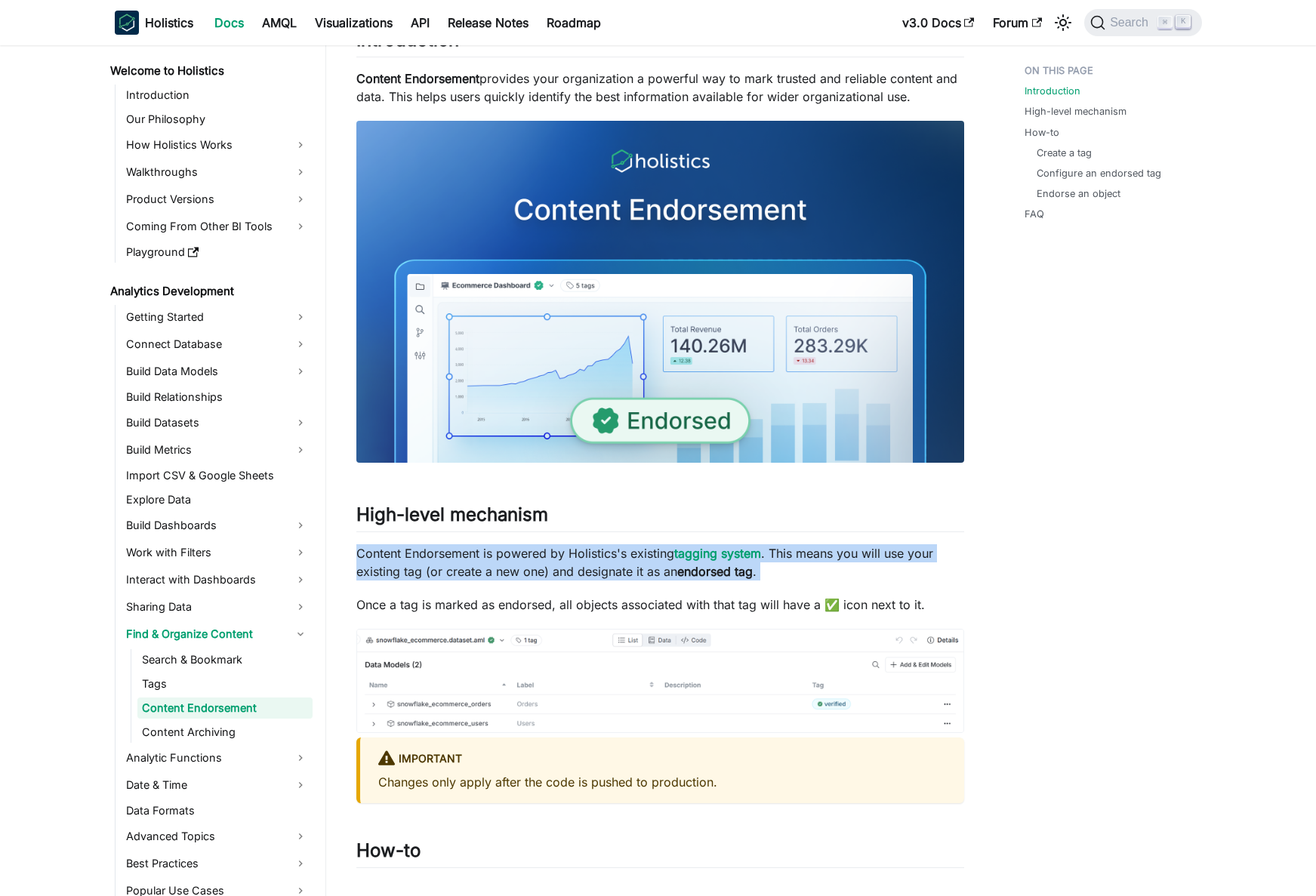  What do you see at coordinates (225, 684) in the screenshot?
I see `a: Tags` at bounding box center [225, 684].